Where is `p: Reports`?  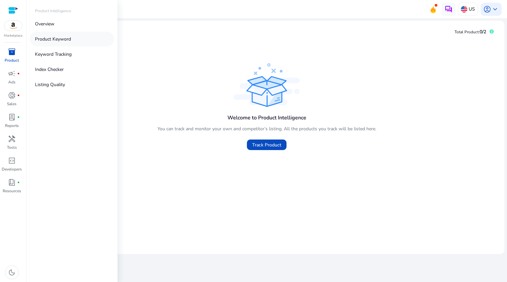
p: Reports is located at coordinates (12, 126).